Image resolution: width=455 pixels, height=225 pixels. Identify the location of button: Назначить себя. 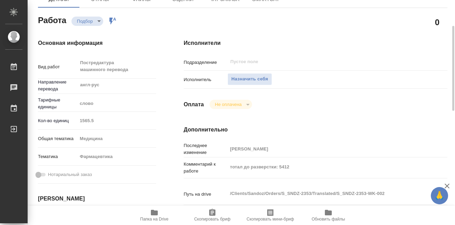
(249, 79).